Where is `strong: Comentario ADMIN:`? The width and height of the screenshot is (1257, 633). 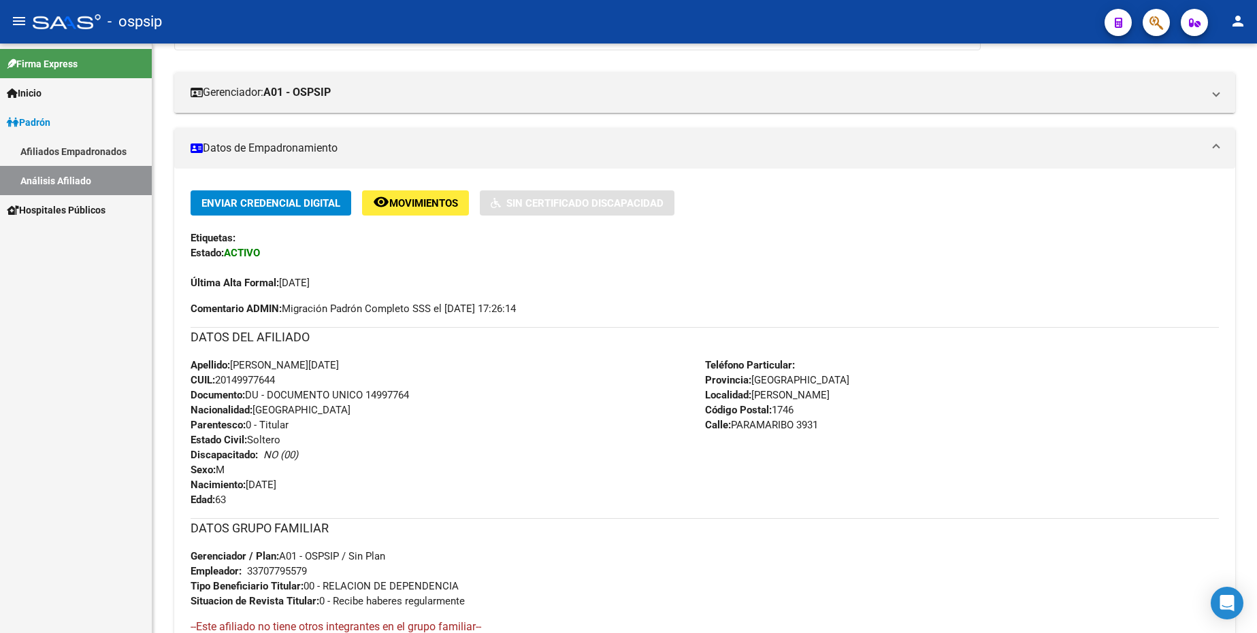
strong: Comentario ADMIN: is located at coordinates (236, 309).